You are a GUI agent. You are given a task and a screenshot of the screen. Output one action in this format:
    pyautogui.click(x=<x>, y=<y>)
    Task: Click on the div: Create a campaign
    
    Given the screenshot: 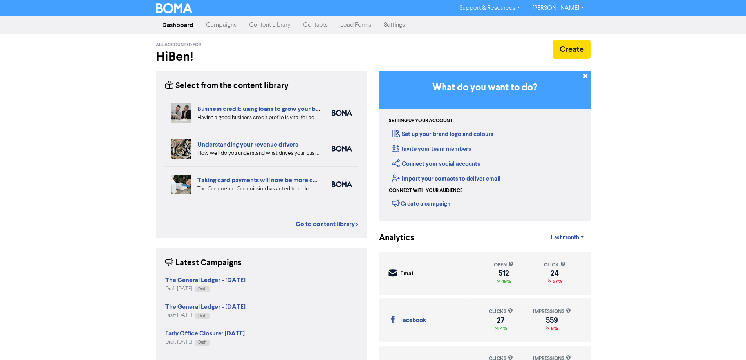 What is the action you would take?
    pyautogui.click(x=421, y=203)
    